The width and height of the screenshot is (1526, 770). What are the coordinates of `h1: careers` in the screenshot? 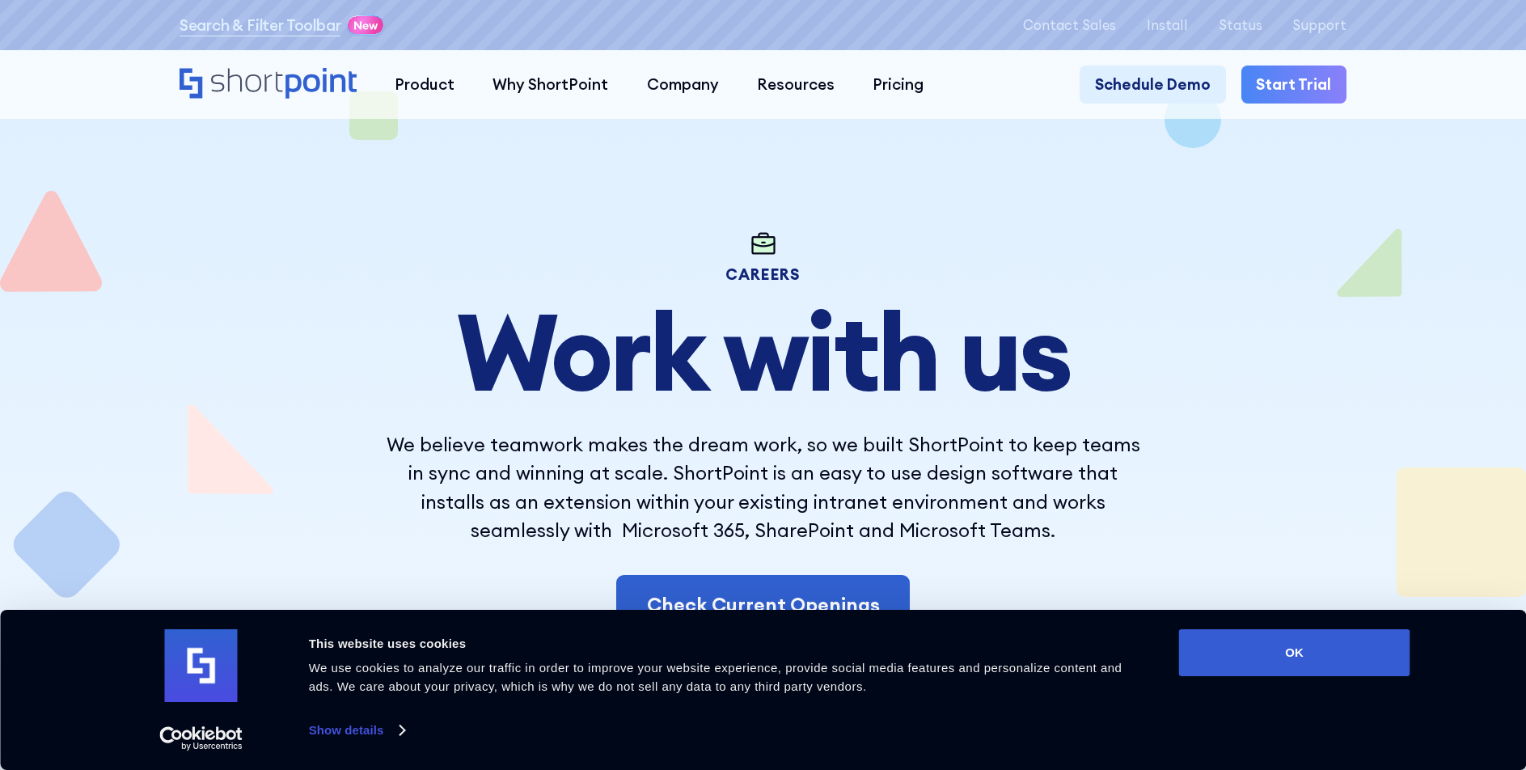 It's located at (763, 274).